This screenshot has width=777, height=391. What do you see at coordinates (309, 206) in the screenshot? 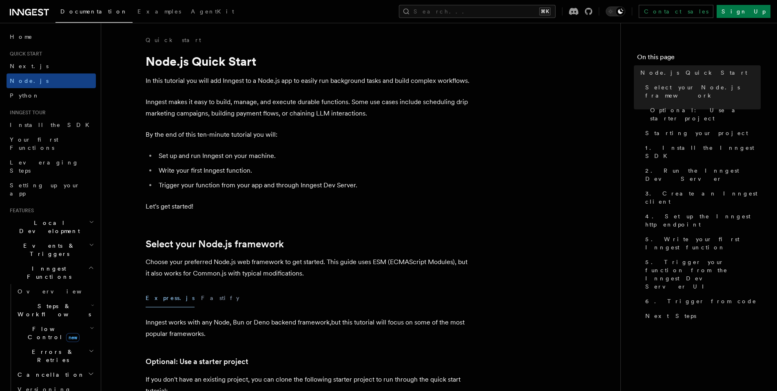
I see `p: Let's get started!` at bounding box center [309, 206].